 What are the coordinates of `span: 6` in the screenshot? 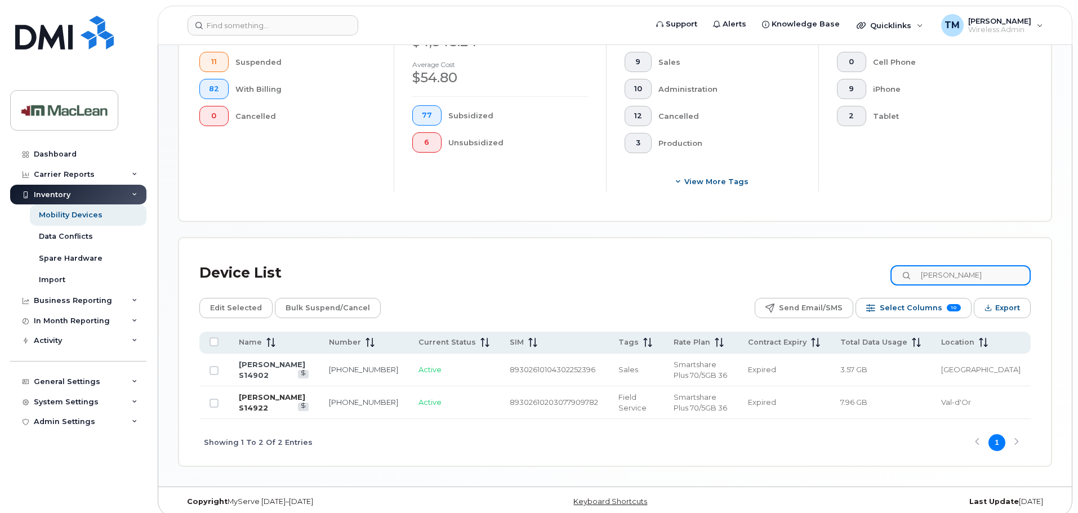 It's located at (427, 143).